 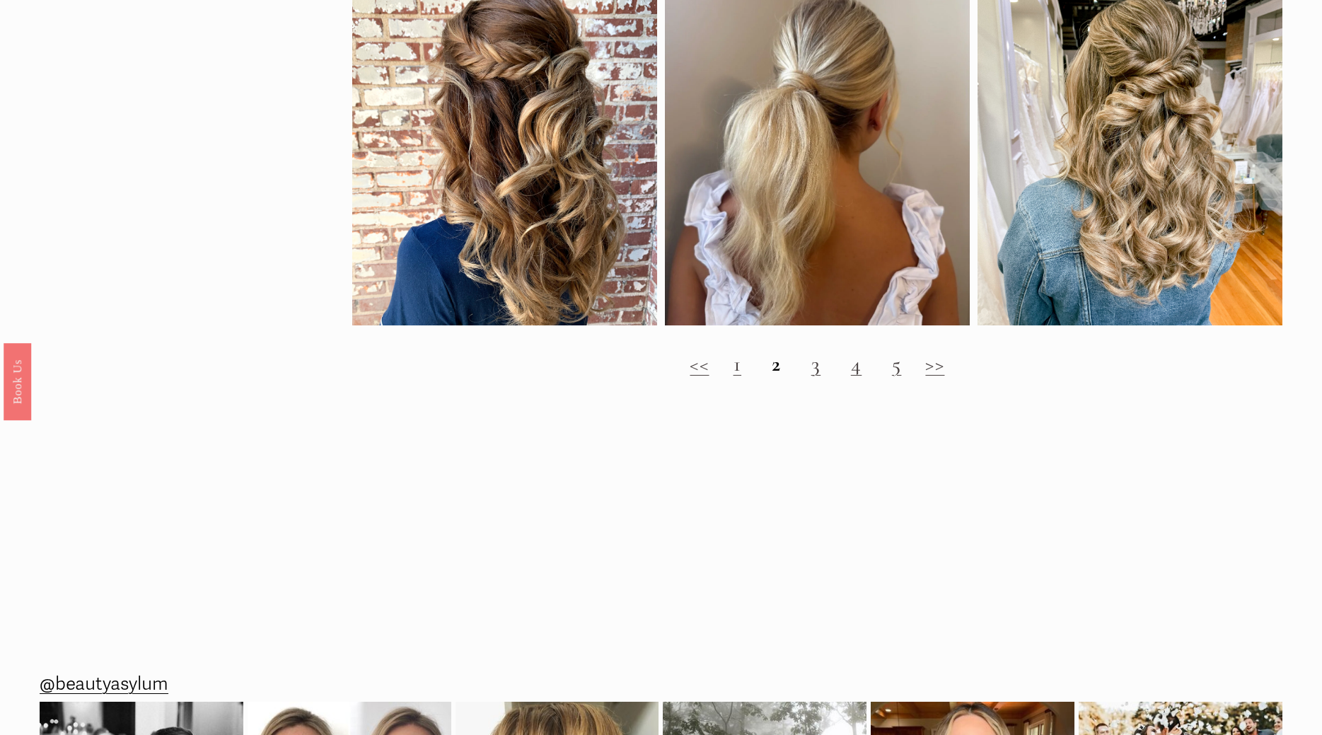 What do you see at coordinates (17, 381) in the screenshot?
I see `a: Book Us` at bounding box center [17, 381].